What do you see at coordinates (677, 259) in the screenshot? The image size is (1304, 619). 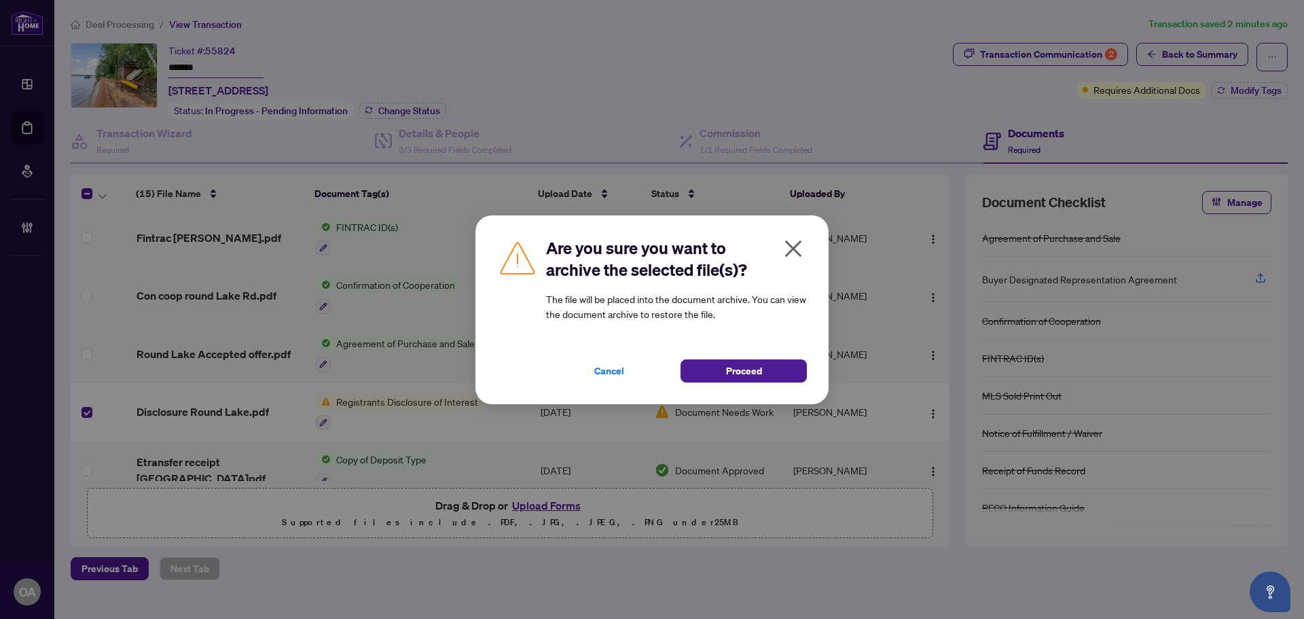 I see `h2: Are you sure you want to archive the selected file(s)?` at bounding box center [677, 259].